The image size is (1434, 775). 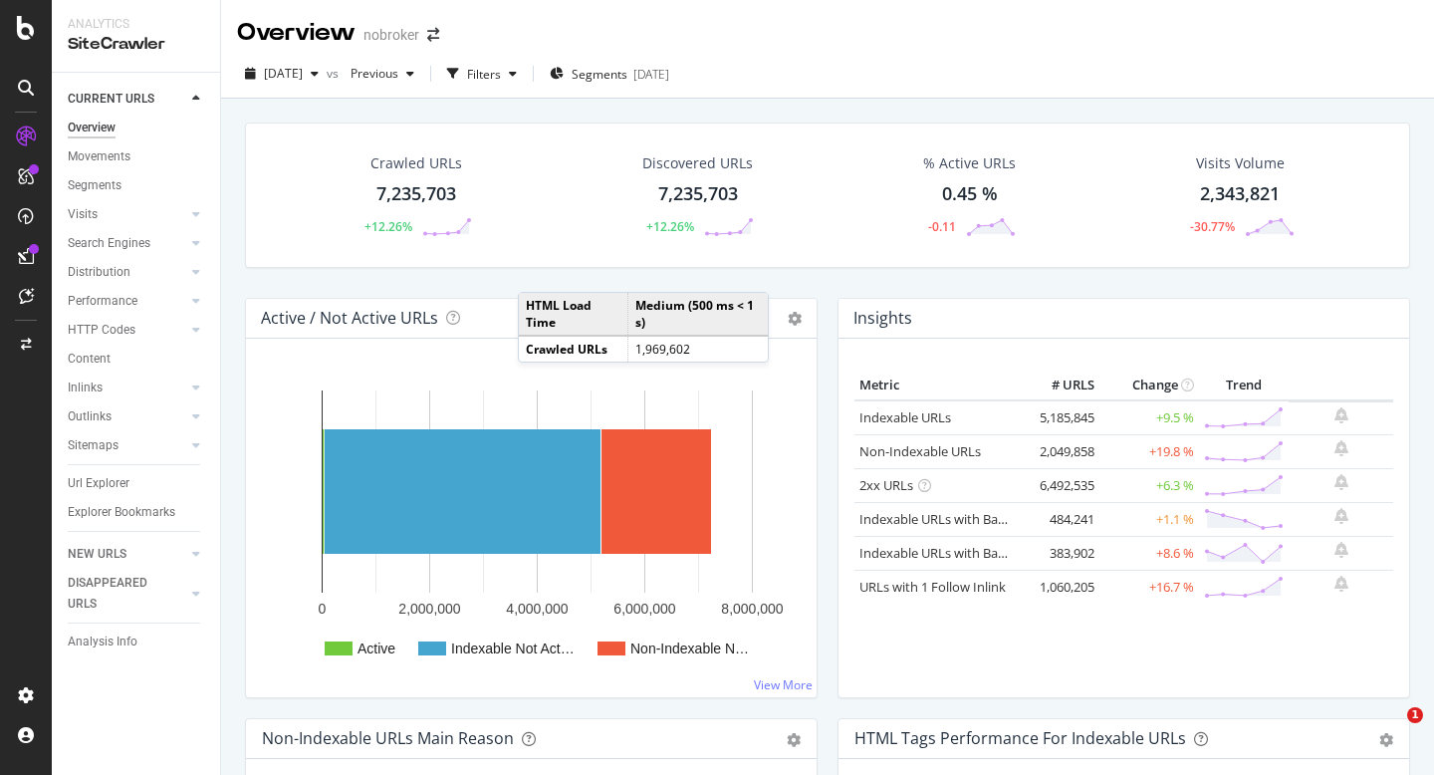 I want to click on div: DISAPPEARED URLS, so click(x=118, y=594).